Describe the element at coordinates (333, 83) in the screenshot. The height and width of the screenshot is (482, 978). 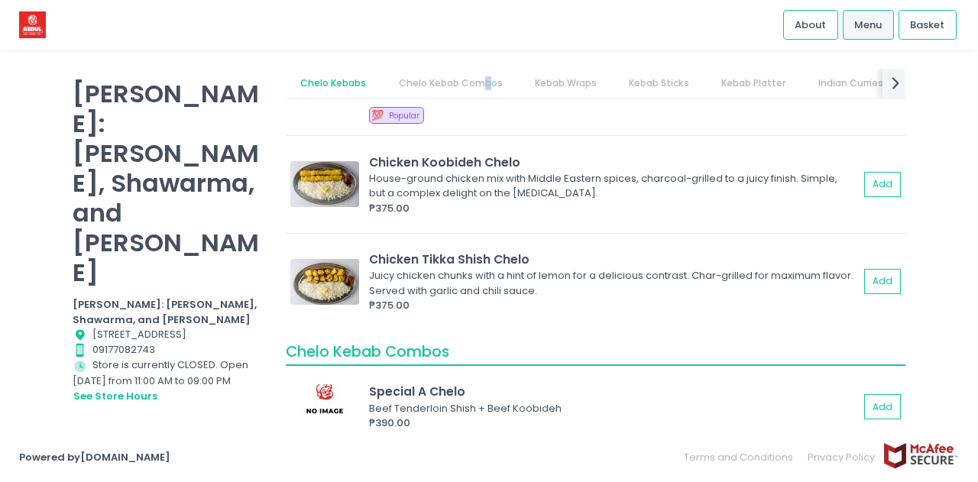
I see `a: Chelo Kebabs` at that location.